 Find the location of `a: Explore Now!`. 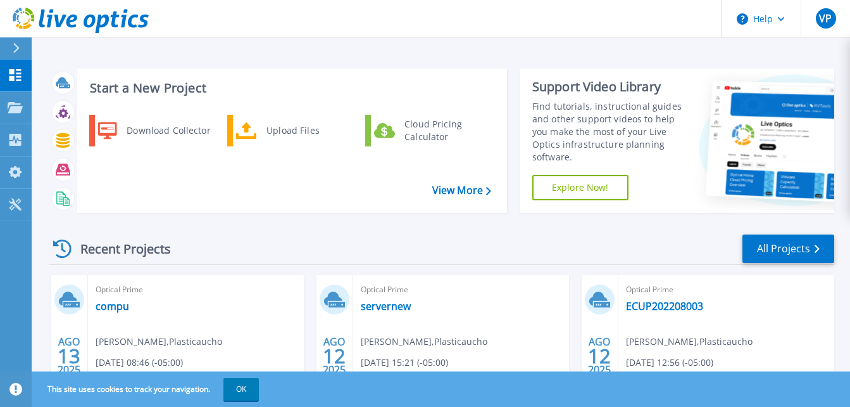

a: Explore Now! is located at coordinates (581, 187).